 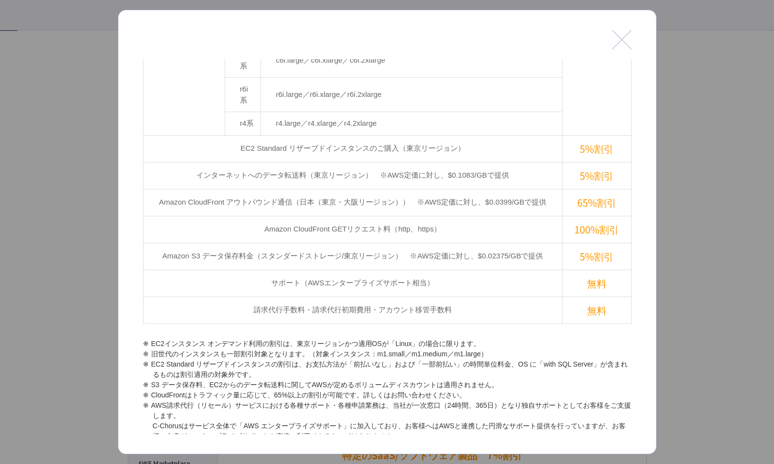 I want to click on td: Amazon S3 データ保存料金（スタンダードストレージ/東京リージョン） ※AWS定価に対し、$0.02375/GBで提供, so click(x=353, y=256).